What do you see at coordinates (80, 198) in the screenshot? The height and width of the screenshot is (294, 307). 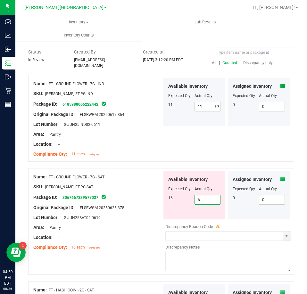 I see `a: 3067667339577037` at bounding box center [80, 198].